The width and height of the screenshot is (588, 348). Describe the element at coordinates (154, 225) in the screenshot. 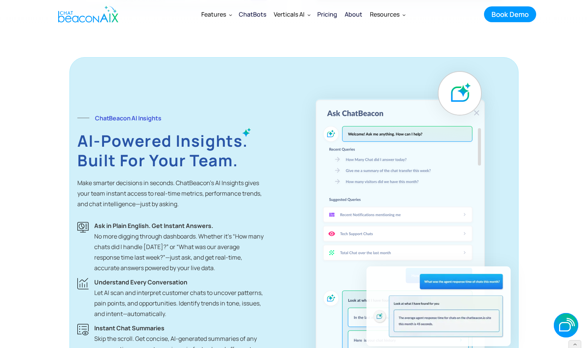

I see `strong: Ask in Plain English. Get Instant Answers. ‍` at that location.